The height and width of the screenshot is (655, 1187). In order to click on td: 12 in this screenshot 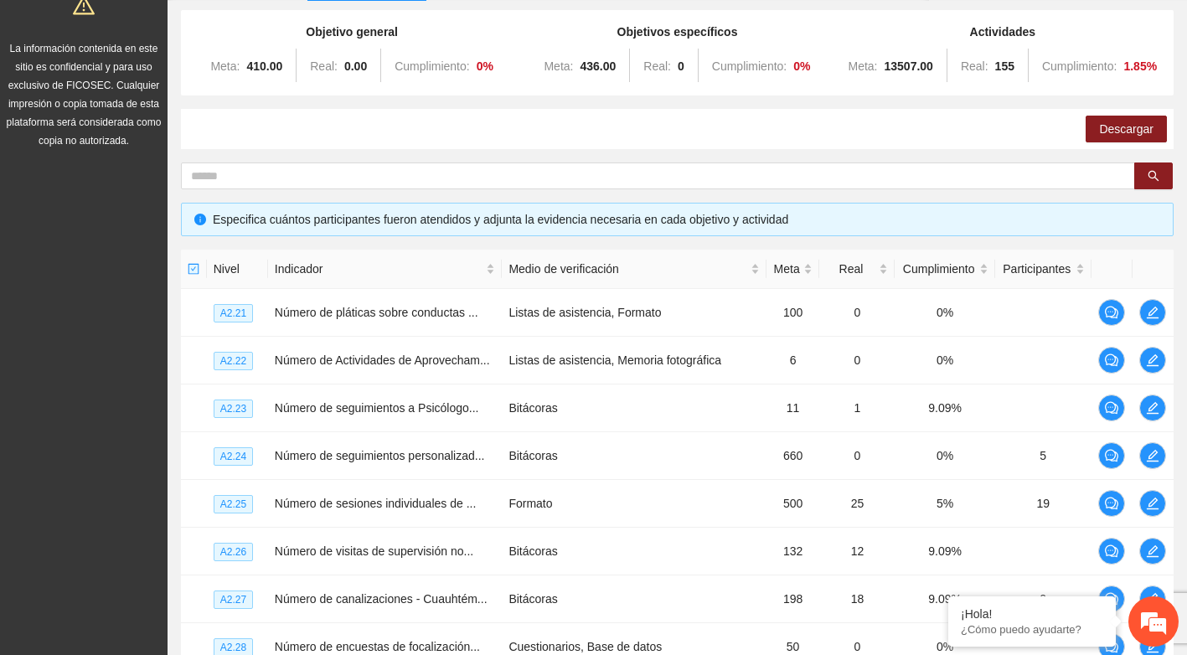, I will do `click(857, 551)`.